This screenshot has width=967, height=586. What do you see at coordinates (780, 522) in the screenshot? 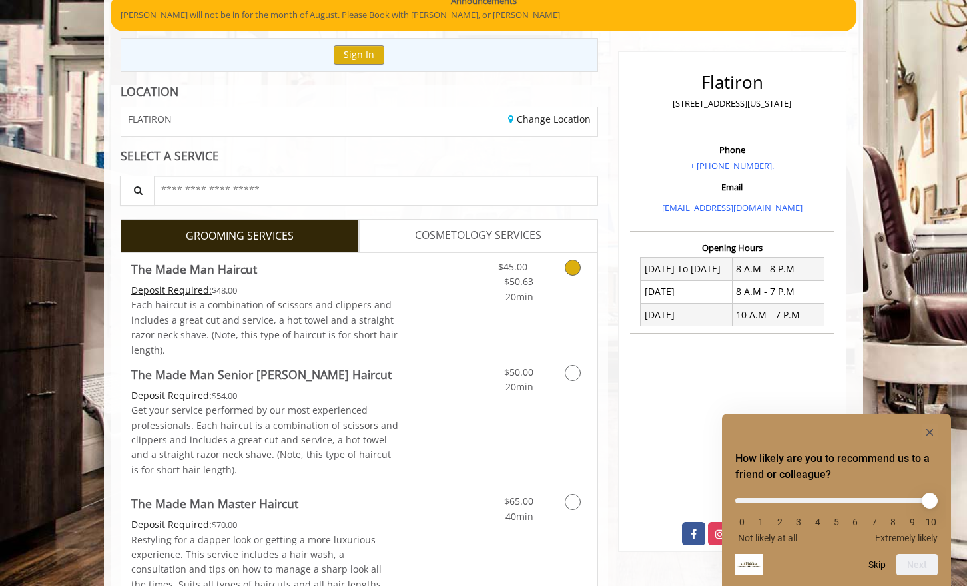
I see `li: 2` at bounding box center [780, 522].